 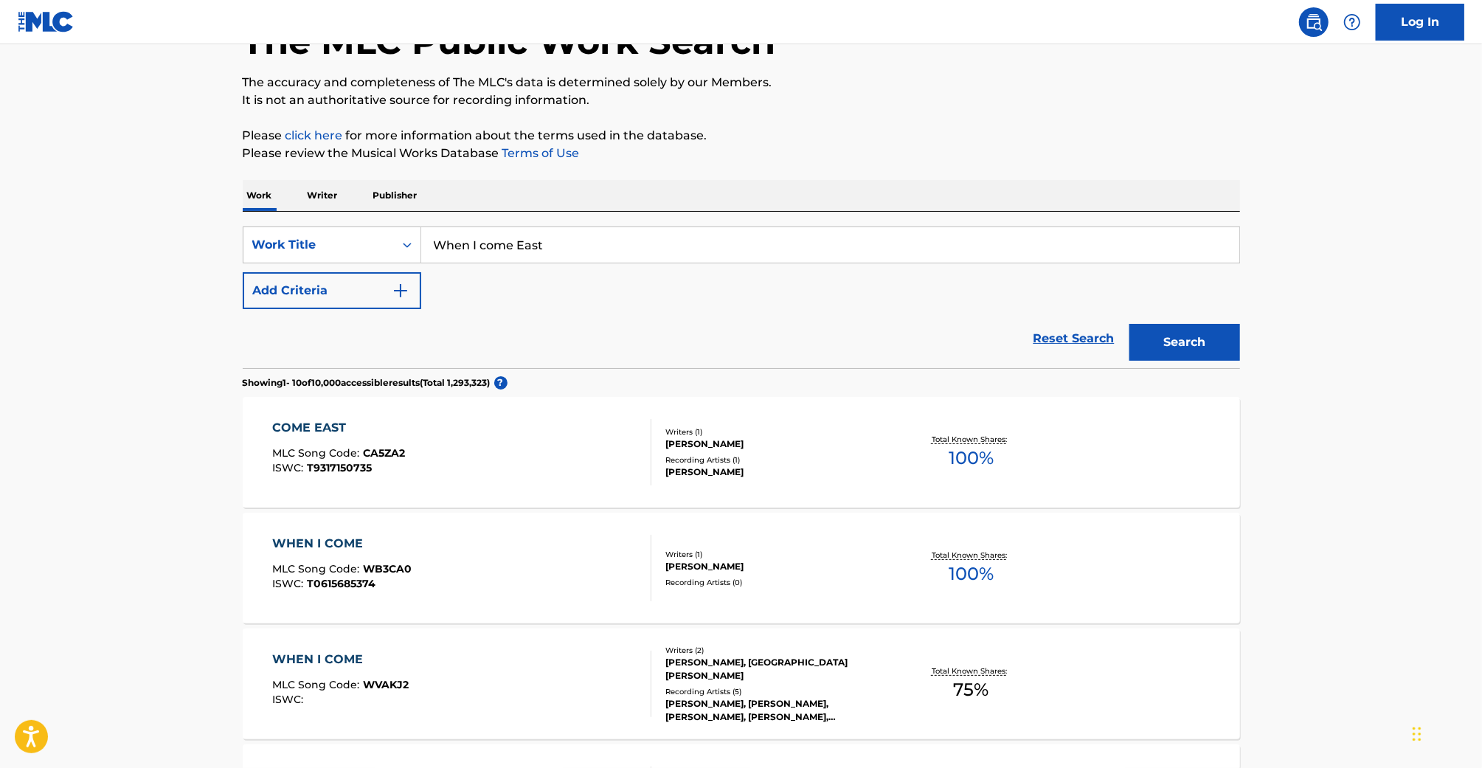 I want to click on img: 9d2ae6d4665cec9f34b9.svg, so click(x=401, y=291).